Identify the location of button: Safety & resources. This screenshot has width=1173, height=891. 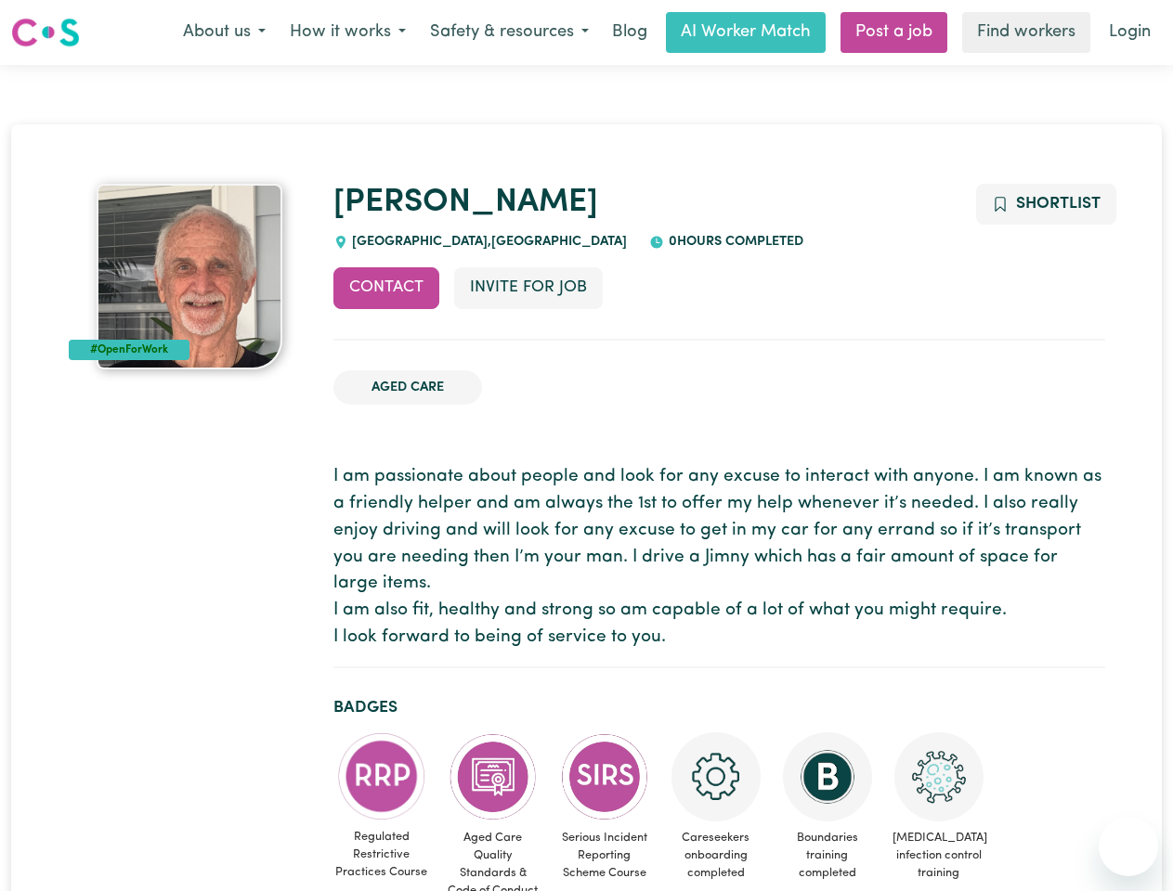
(509, 32).